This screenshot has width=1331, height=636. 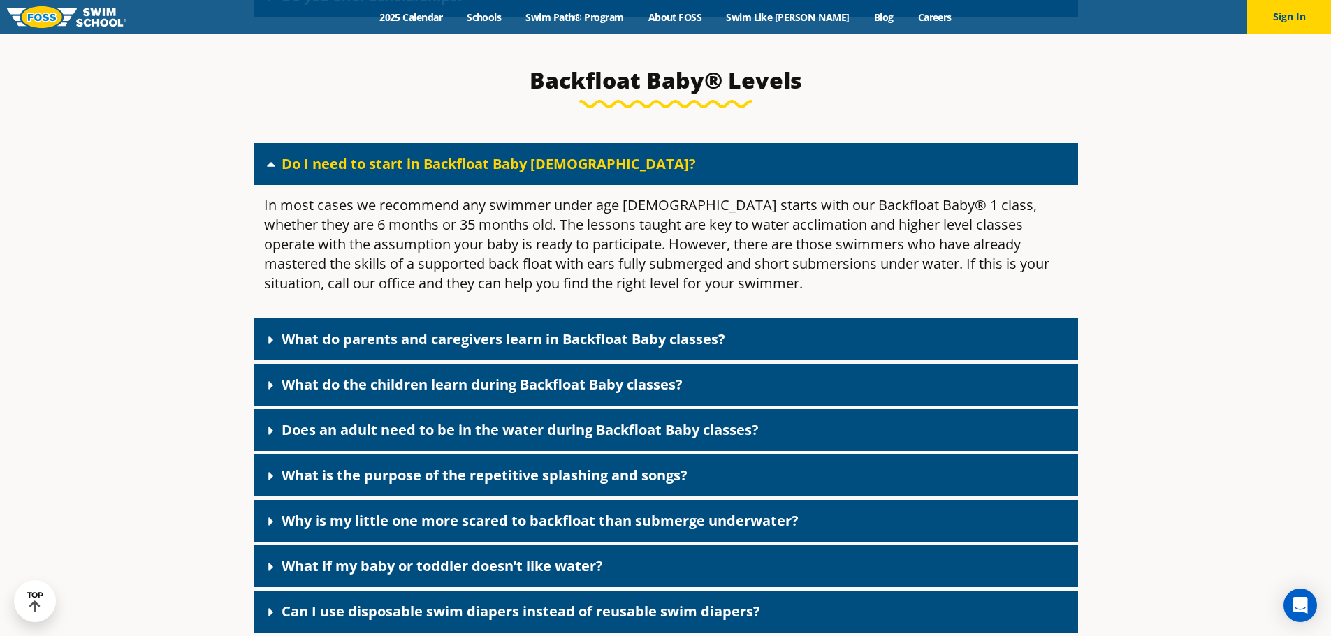 I want to click on div: Can I use disposable swim diapers instead of reusable swim diapers?, so click(x=666, y=612).